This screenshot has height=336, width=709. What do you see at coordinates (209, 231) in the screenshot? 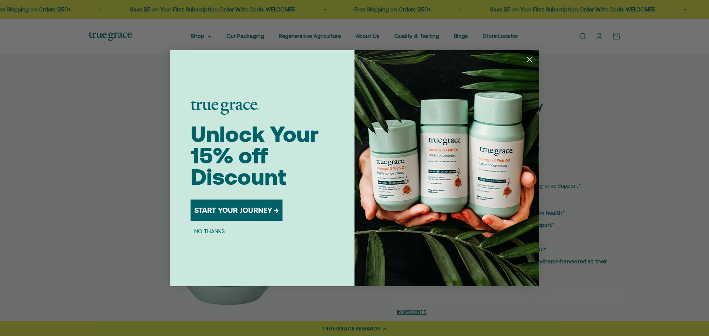
I see `button: NO THANKS` at bounding box center [209, 231].